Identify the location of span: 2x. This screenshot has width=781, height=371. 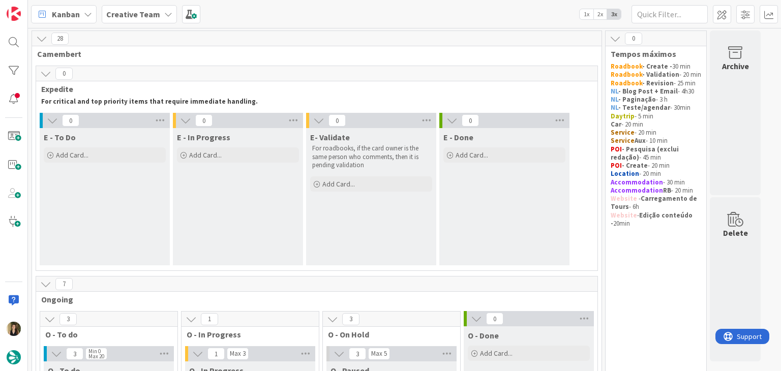
(600, 14).